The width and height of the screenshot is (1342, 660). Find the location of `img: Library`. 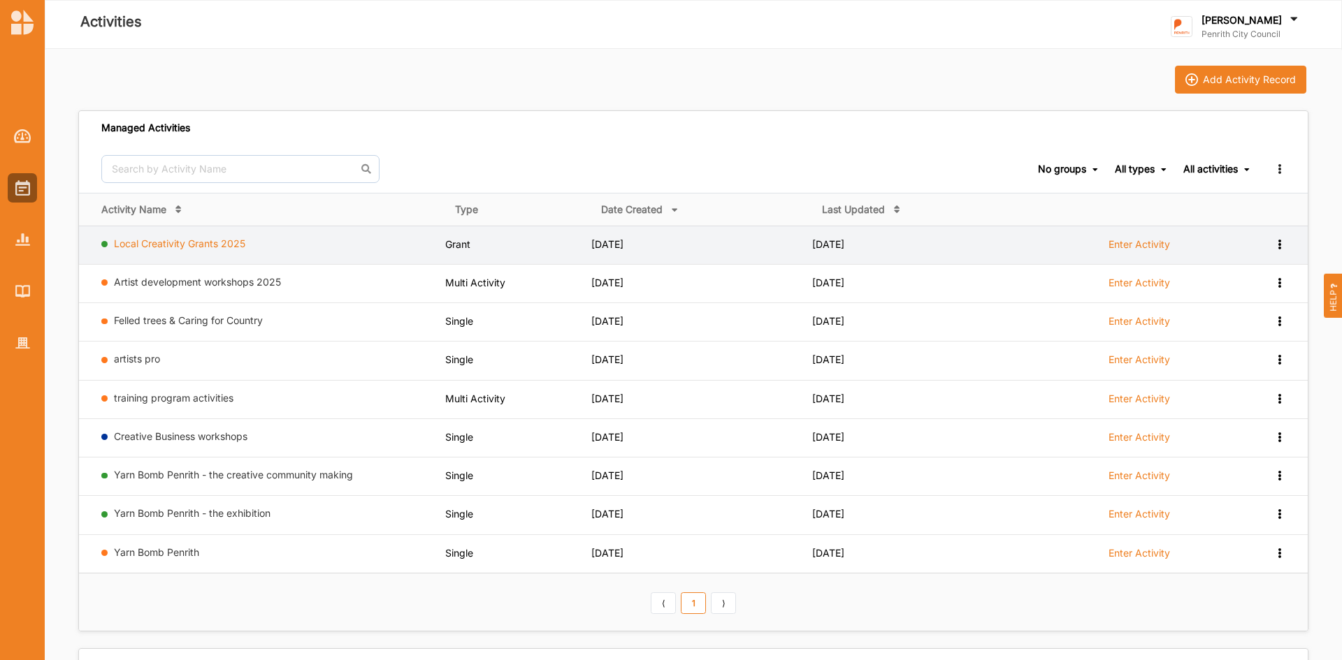

img: Library is located at coordinates (22, 291).